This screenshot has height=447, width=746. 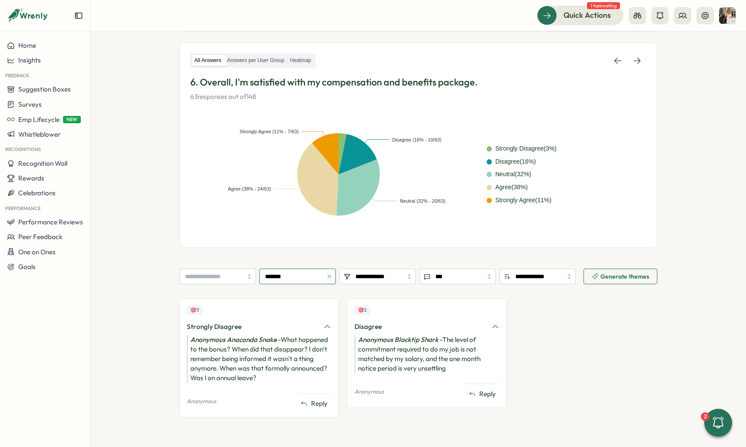 I want to click on text: Neutral (32% - 20/63), so click(x=422, y=202).